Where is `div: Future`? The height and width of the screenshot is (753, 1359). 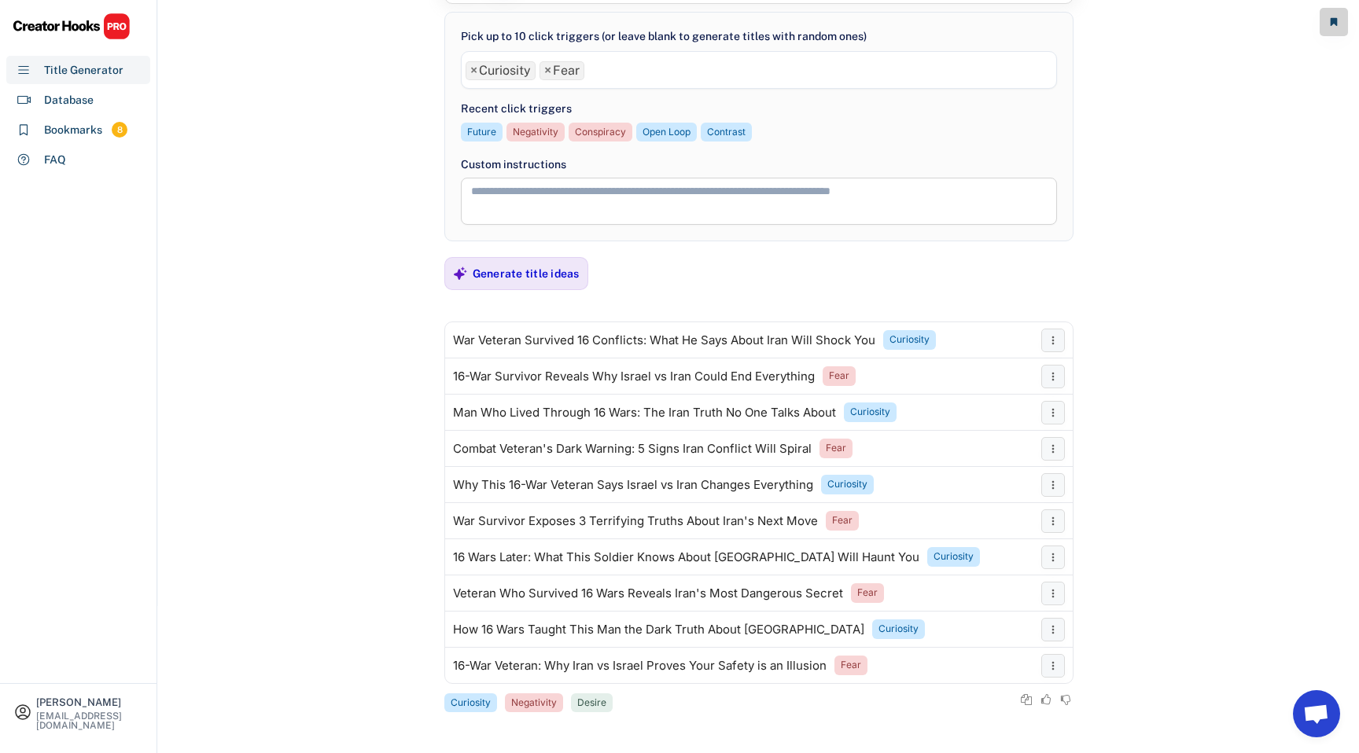 div: Future is located at coordinates (481, 132).